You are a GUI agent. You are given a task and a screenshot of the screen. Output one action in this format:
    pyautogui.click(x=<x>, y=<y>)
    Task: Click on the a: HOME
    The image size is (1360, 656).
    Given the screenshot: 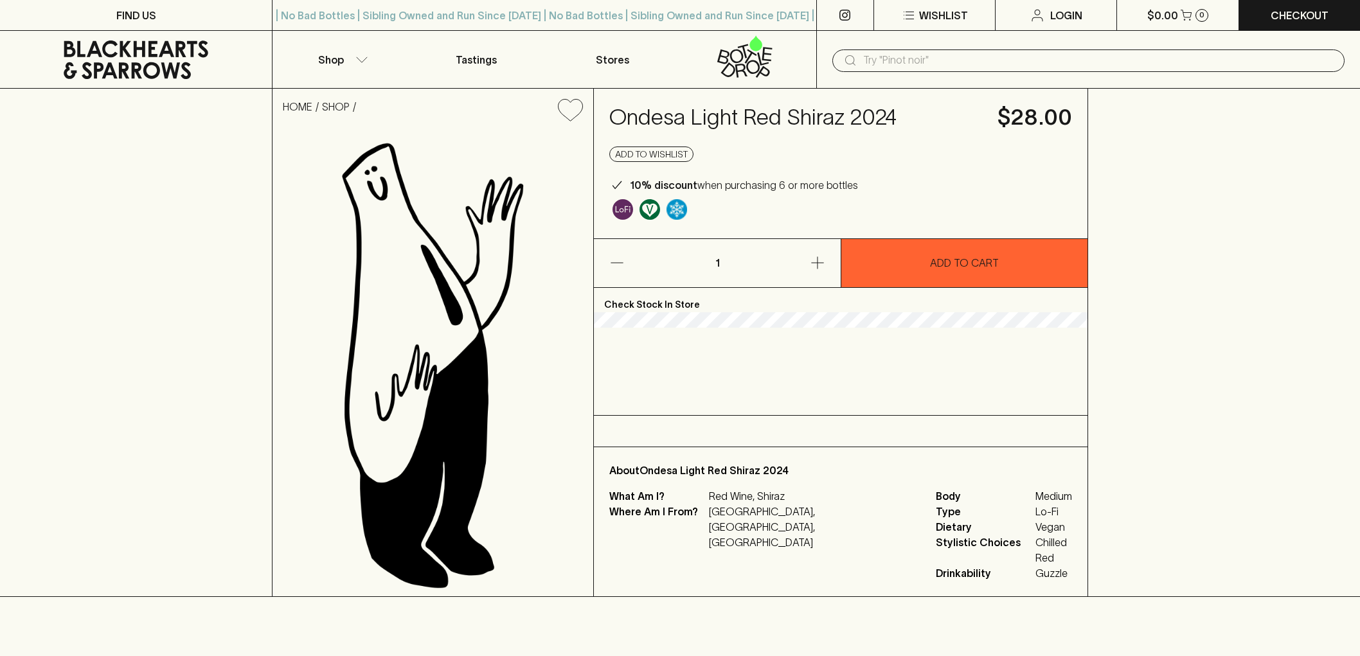 What is the action you would take?
    pyautogui.click(x=298, y=107)
    